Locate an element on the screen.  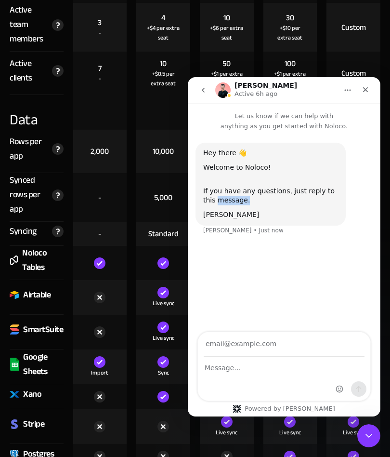
div: Data is located at coordinates (37, 112).